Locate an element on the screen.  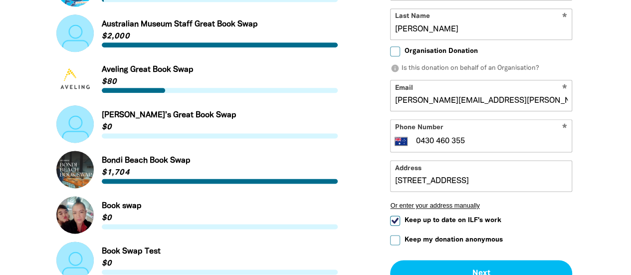
i: Required is located at coordinates (565, 129).